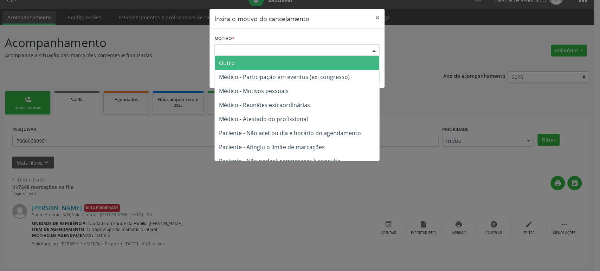 Image resolution: width=600 pixels, height=271 pixels. Describe the element at coordinates (272, 147) in the screenshot. I see `span: Paciente - Atingiu o limite de marcações` at that location.